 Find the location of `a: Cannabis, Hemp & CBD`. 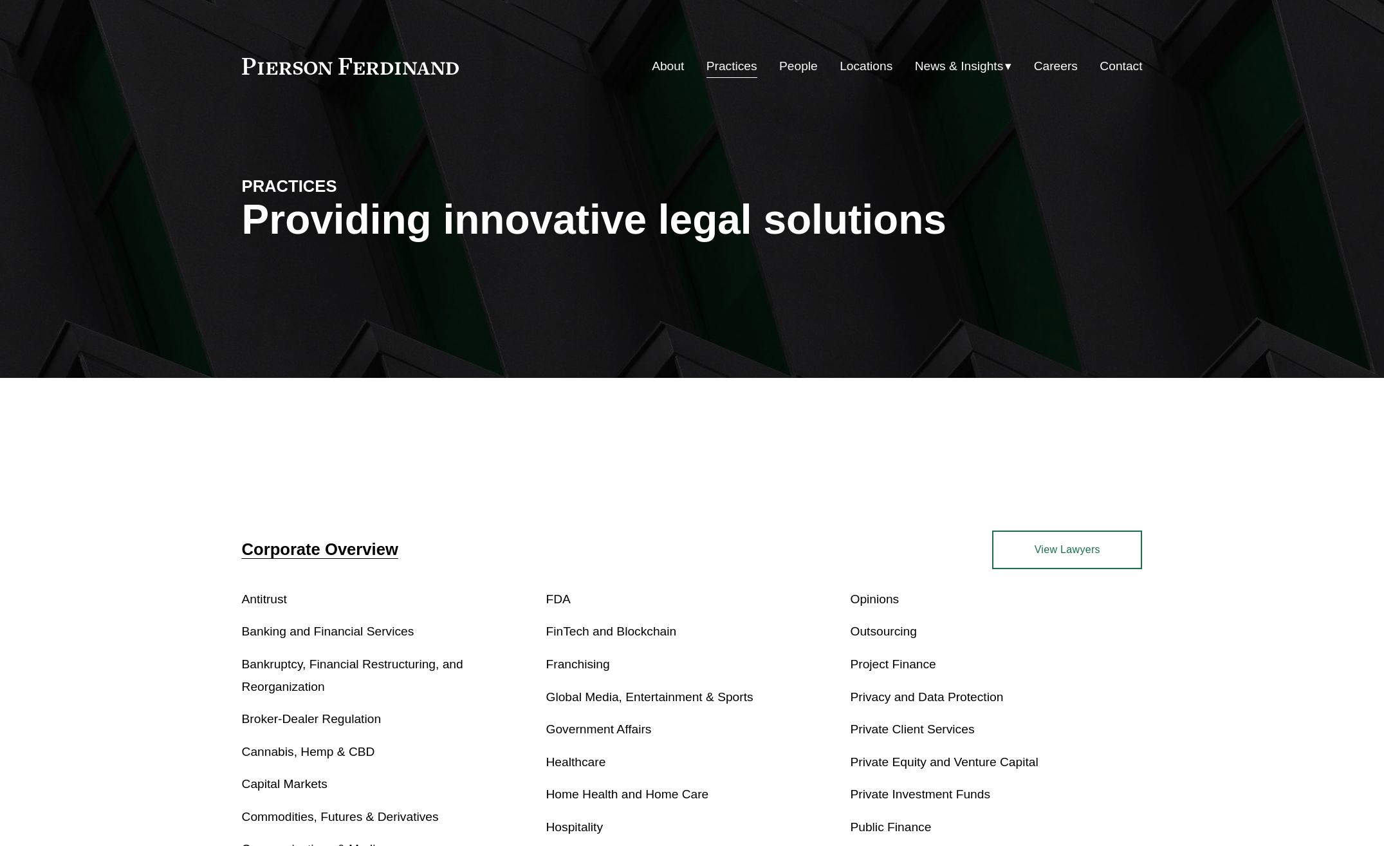

a: Cannabis, Hemp & CBD is located at coordinates (308, 751).